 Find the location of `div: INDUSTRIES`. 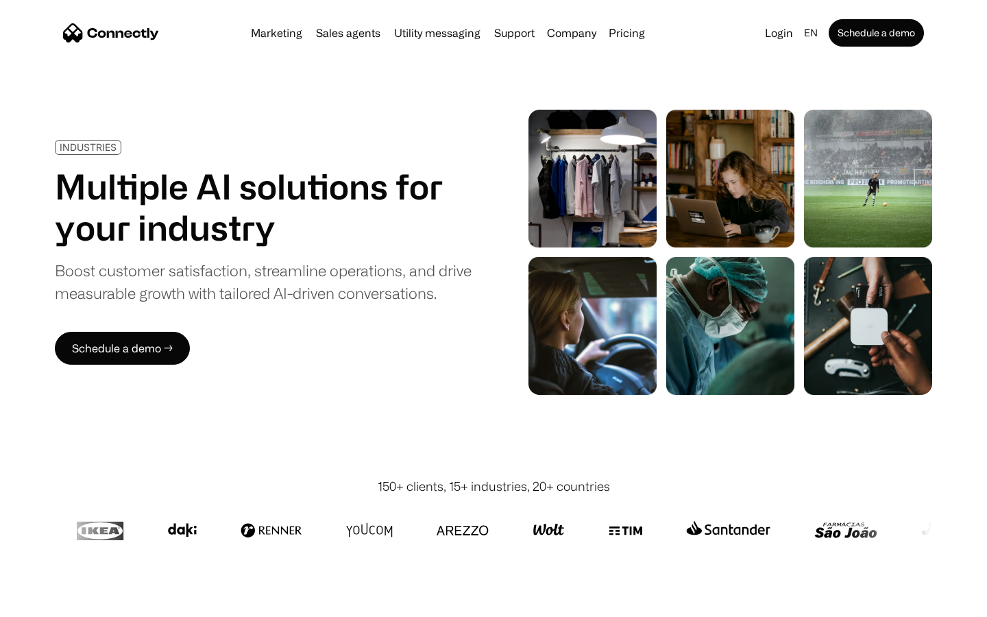

div: INDUSTRIES is located at coordinates (88, 147).